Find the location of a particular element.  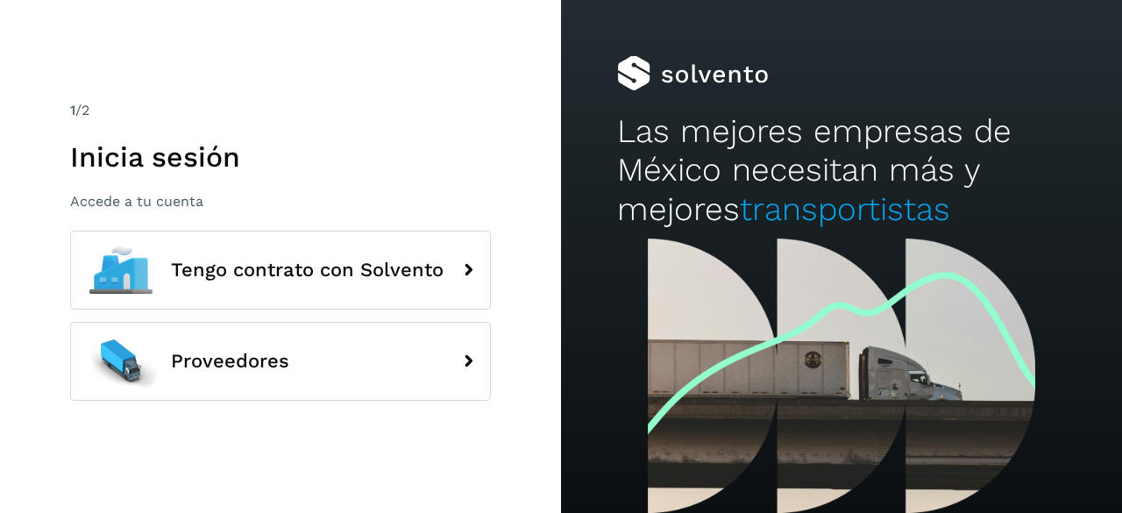

span: Proveedores is located at coordinates (230, 361).